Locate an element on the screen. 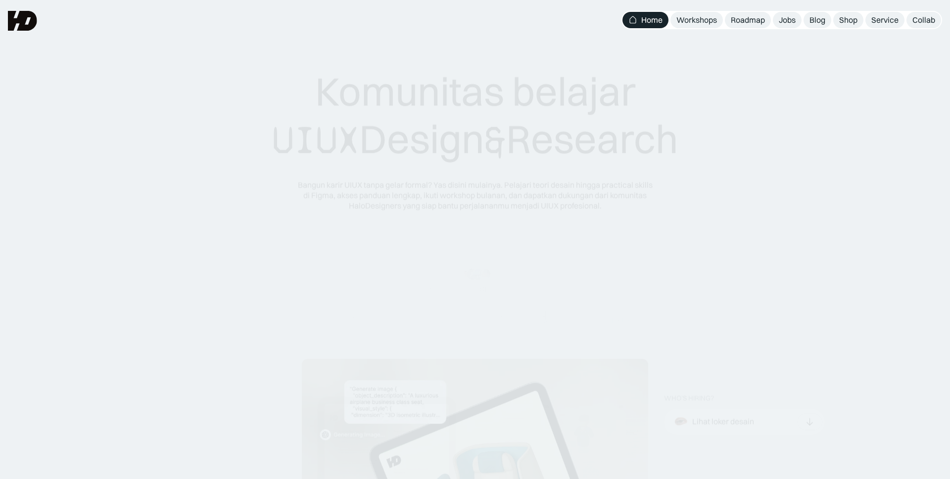  a: Collab is located at coordinates (924, 20).